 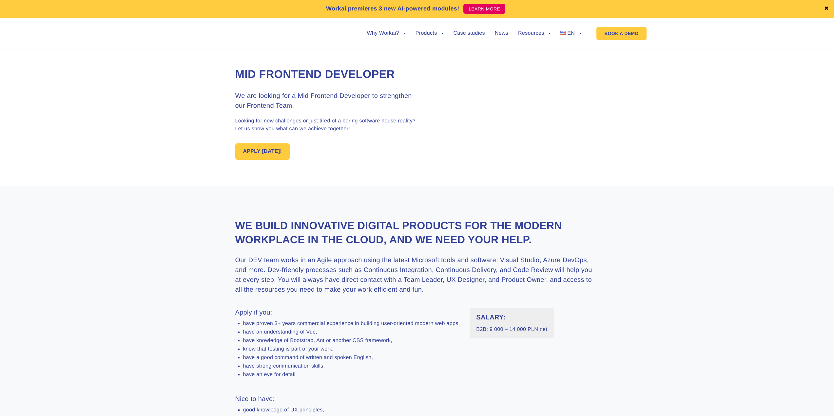 I want to click on h3: Nice to have:, so click(x=348, y=399).